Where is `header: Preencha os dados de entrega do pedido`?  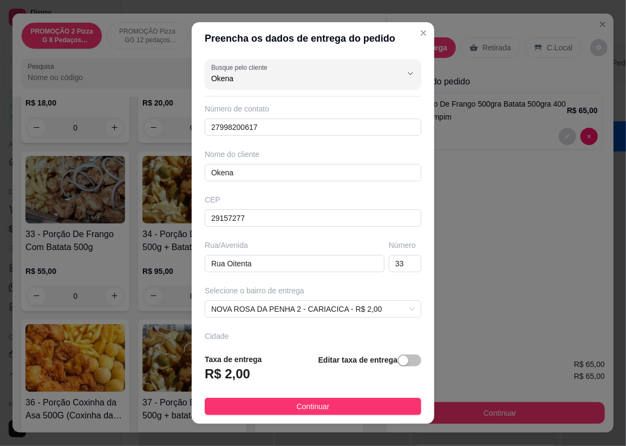 header: Preencha os dados de entrega do pedido is located at coordinates (313, 38).